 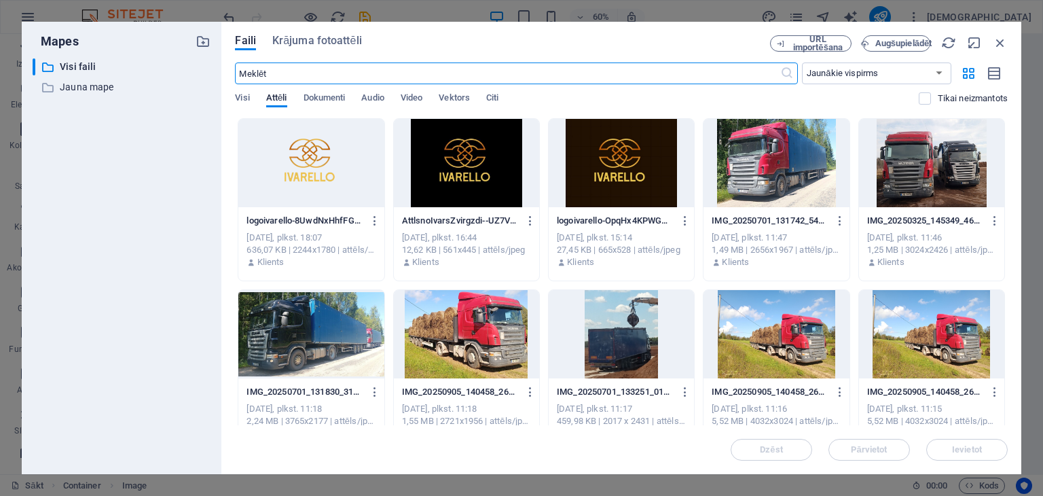 What do you see at coordinates (467, 421) in the screenshot?
I see `div: 1,55 MB | 2721x1956 | attēls/jpeg` at bounding box center [467, 421].